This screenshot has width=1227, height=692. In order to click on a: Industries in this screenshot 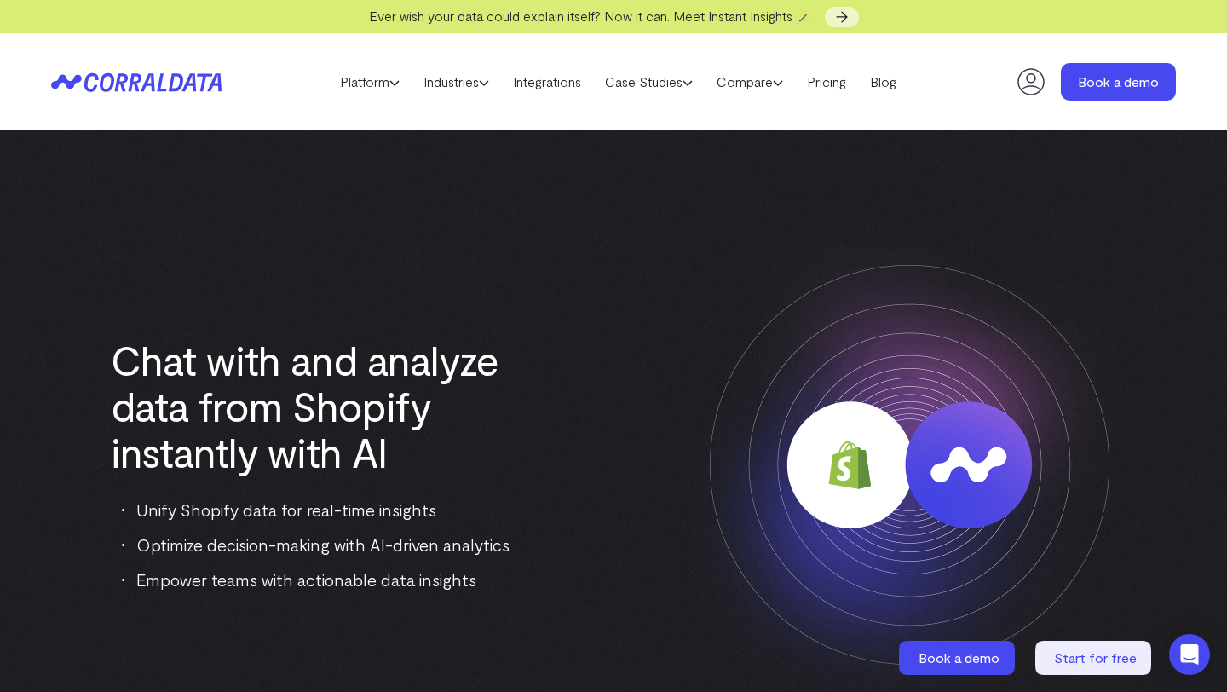, I will do `click(456, 82)`.